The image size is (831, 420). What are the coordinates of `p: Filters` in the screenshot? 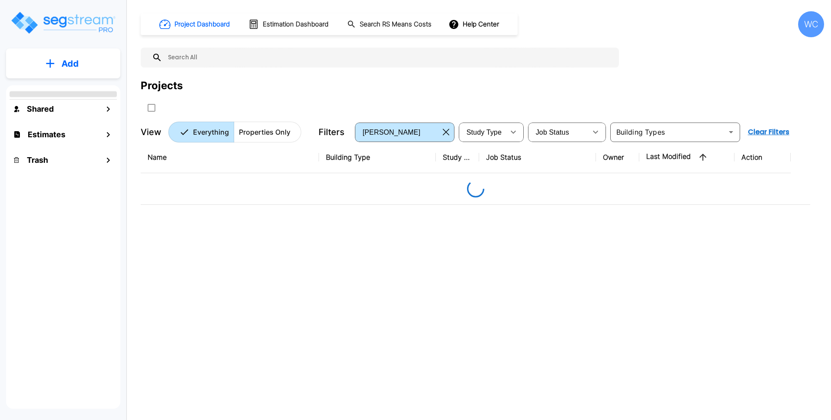 It's located at (332, 132).